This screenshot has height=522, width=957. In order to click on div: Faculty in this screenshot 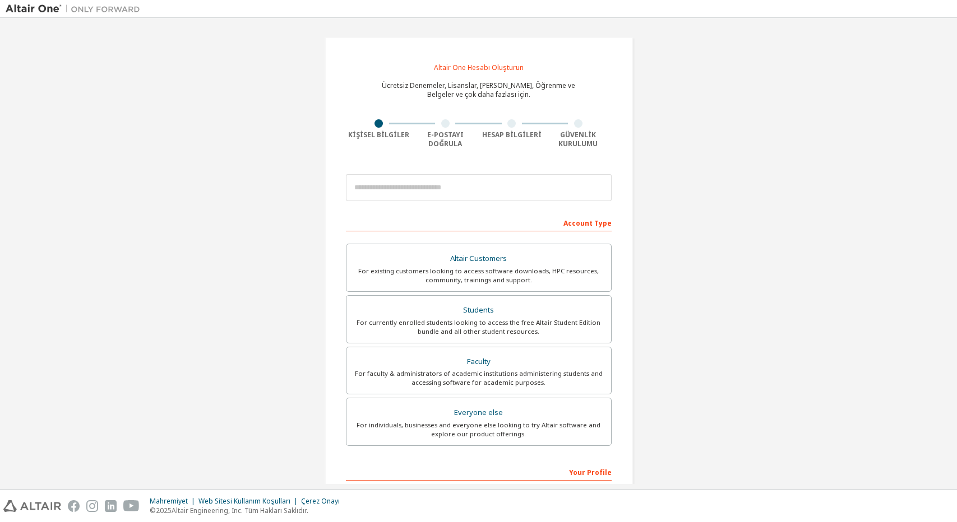, I will do `click(479, 362)`.